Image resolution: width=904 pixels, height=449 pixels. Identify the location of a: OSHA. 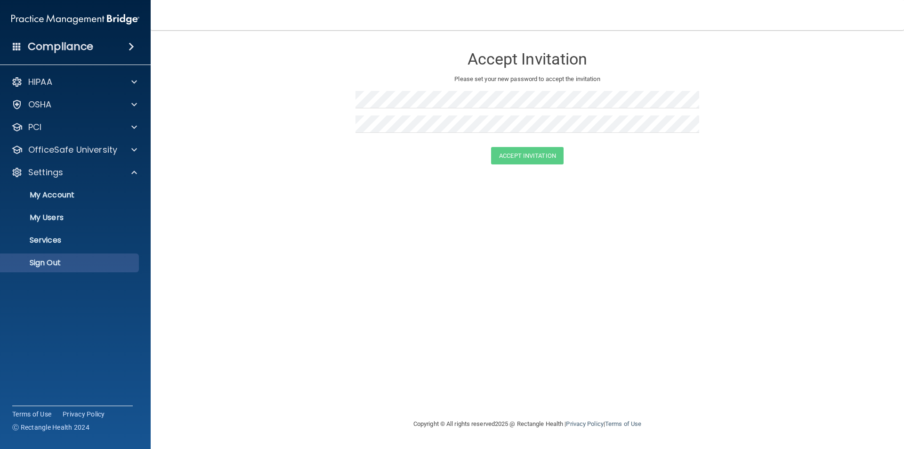
(74, 105).